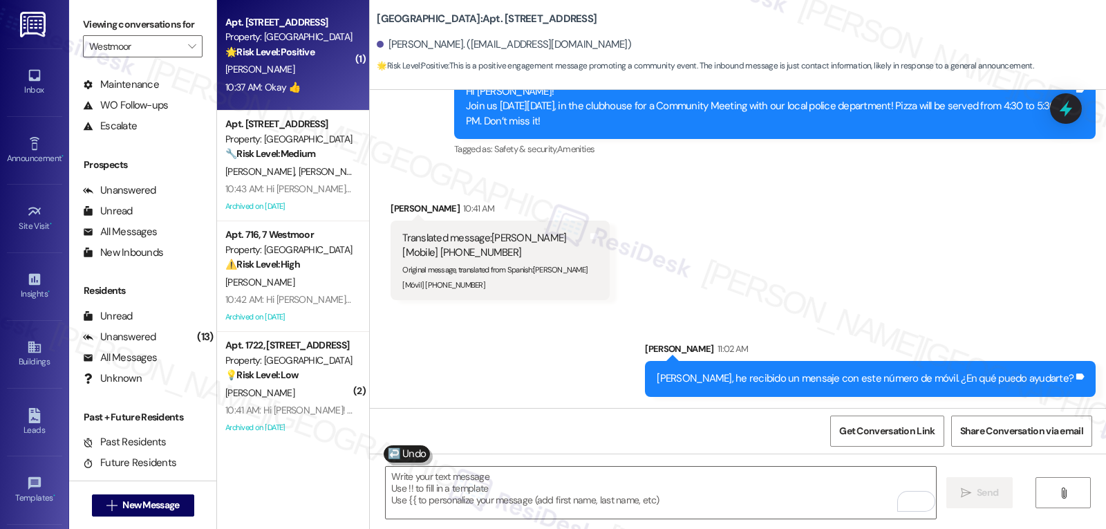  I want to click on div: Past Residents, so click(124, 442).